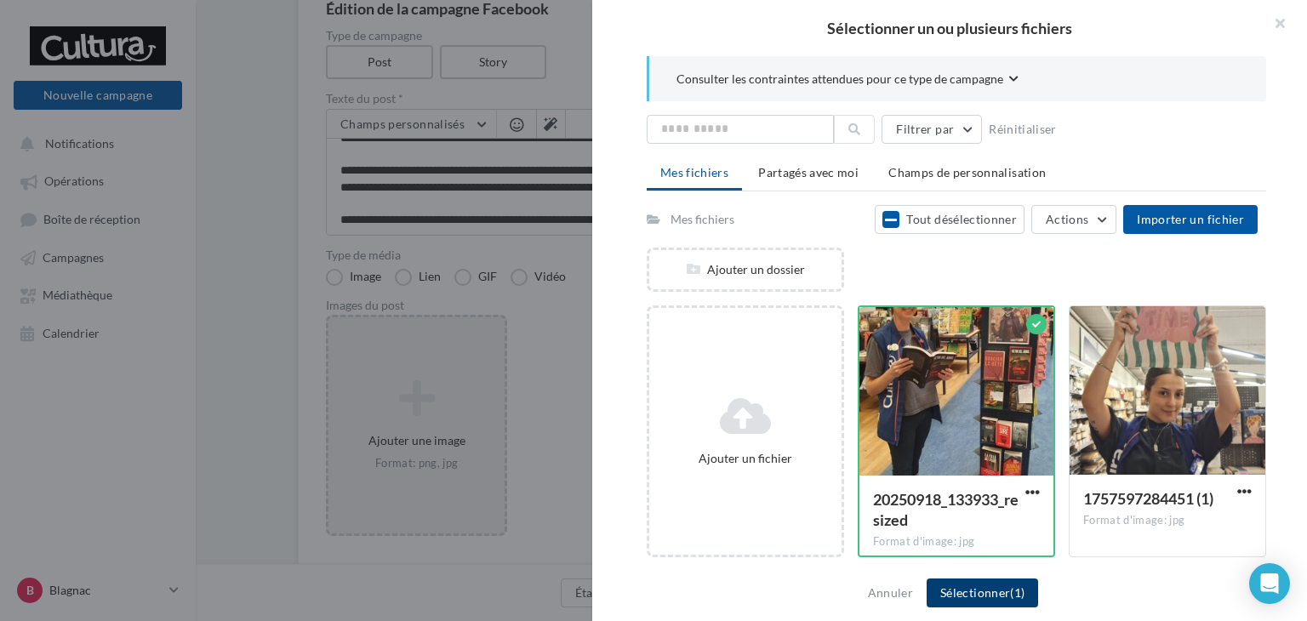 This screenshot has height=621, width=1307. Describe the element at coordinates (1190, 219) in the screenshot. I see `button: Importer un fichier` at that location.